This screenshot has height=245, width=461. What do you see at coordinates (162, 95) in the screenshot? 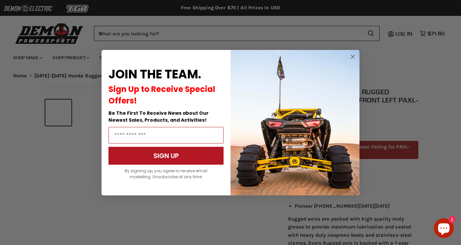
I see `span: Sign Up to Receive Special Offers!` at bounding box center [162, 95].